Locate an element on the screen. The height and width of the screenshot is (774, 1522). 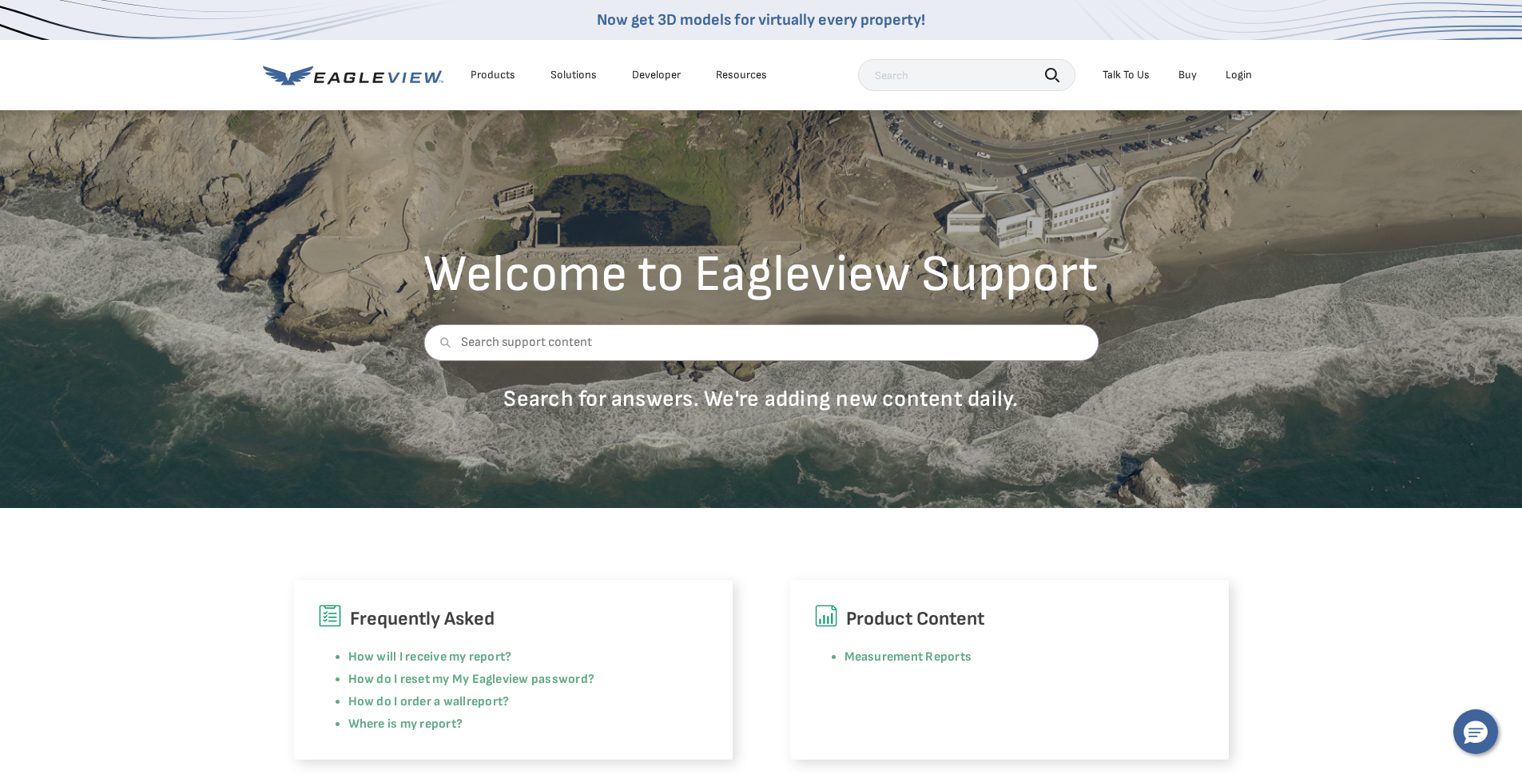
h6: Product Content is located at coordinates (1009, 619).